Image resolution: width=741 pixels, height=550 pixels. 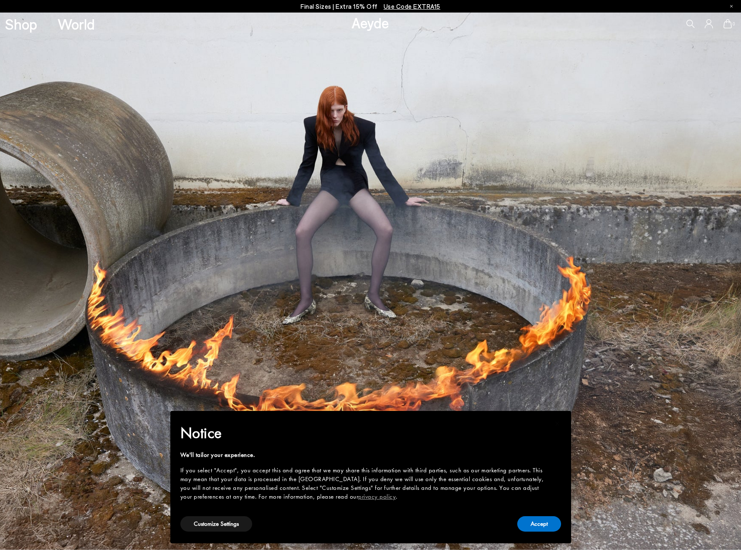 I want to click on p: Final Sizes | Extra 15% Off, so click(x=370, y=6).